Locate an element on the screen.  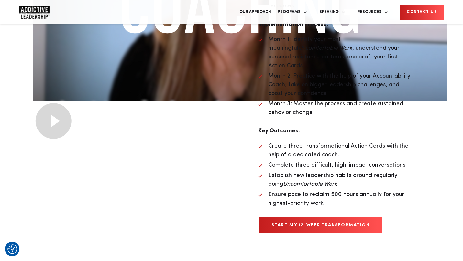
span: Month 3: Master the process and create sustained behavior change is located at coordinates (335, 108).